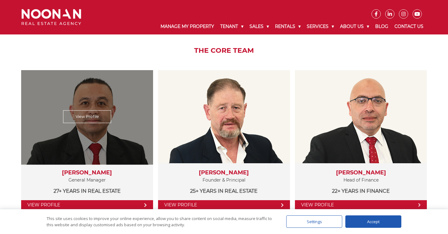 Image resolution: width=448 pixels, height=234 pixels. What do you see at coordinates (361, 191) in the screenshot?
I see `p: 22+ years in Finance` at bounding box center [361, 191].